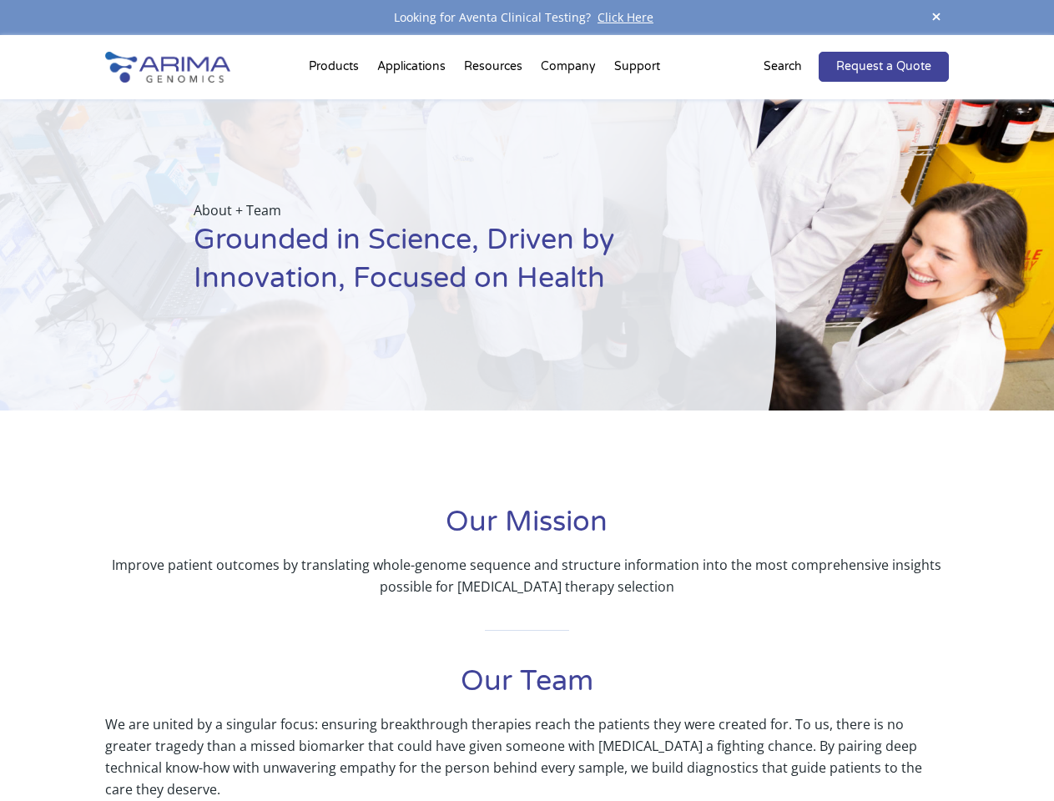  Describe the element at coordinates (526, 528) in the screenshot. I see `h1: Our Mission` at that location.